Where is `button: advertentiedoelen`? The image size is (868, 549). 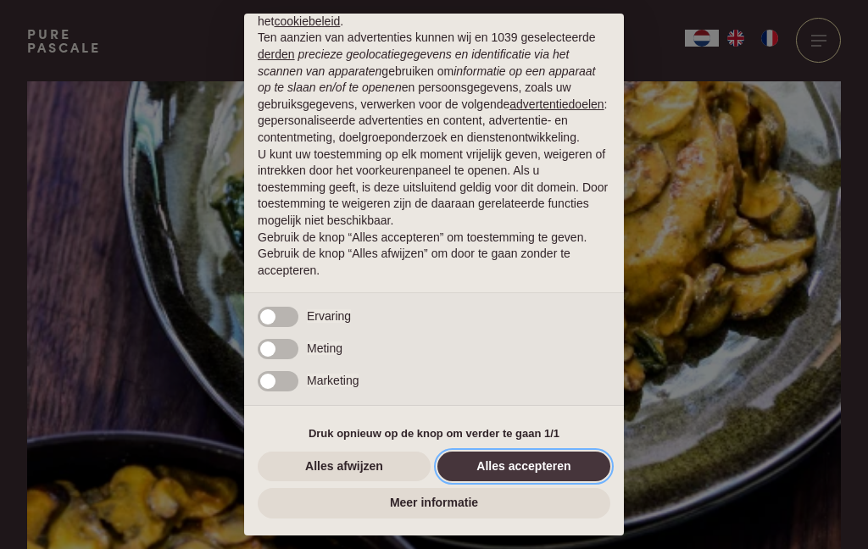
button: advertentiedoelen is located at coordinates (556, 105).